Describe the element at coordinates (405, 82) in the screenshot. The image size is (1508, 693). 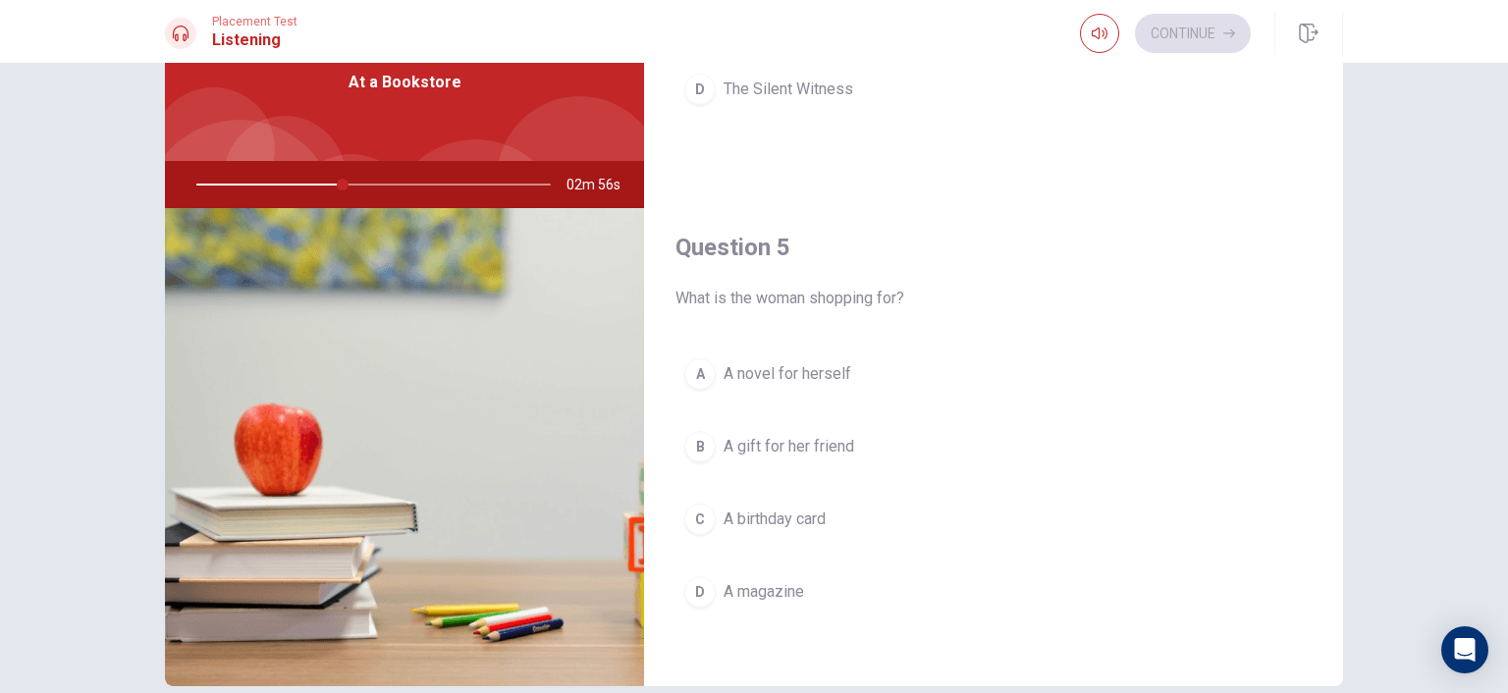
I see `span: At a Bookstore` at that location.